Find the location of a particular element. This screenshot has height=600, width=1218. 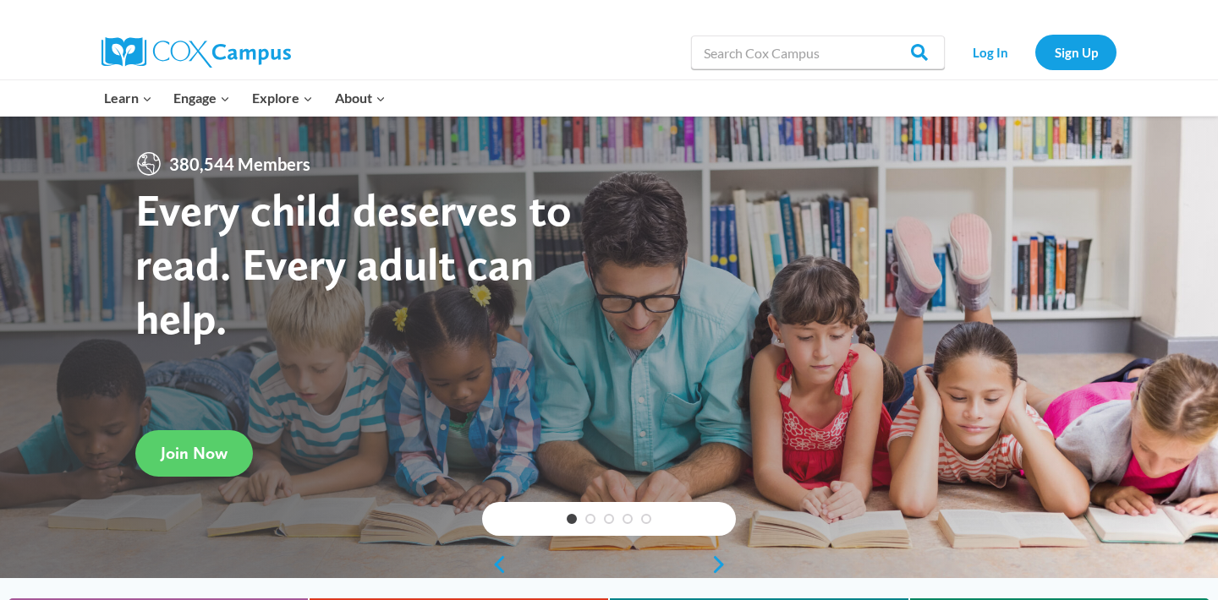

a: 4 is located at coordinates (627, 519).